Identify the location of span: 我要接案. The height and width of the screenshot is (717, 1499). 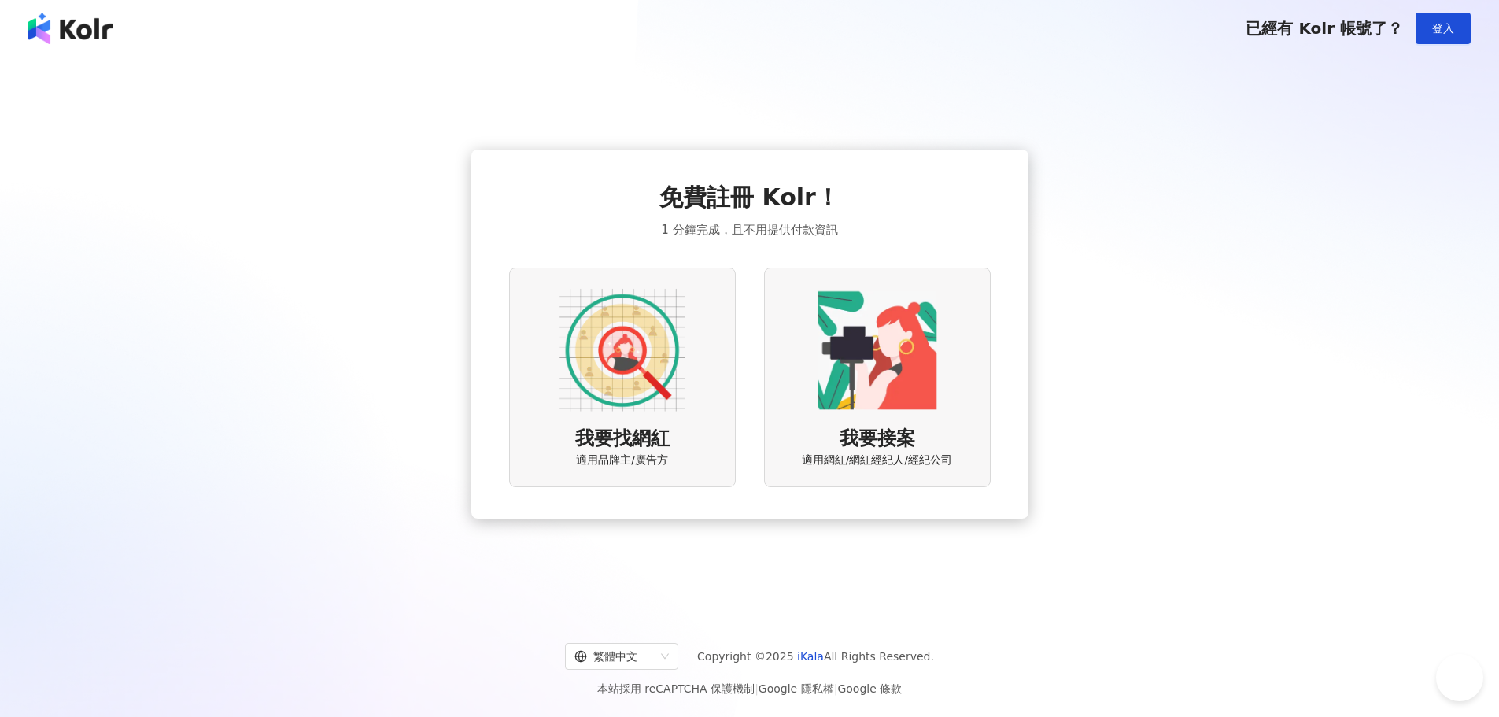
(878, 439).